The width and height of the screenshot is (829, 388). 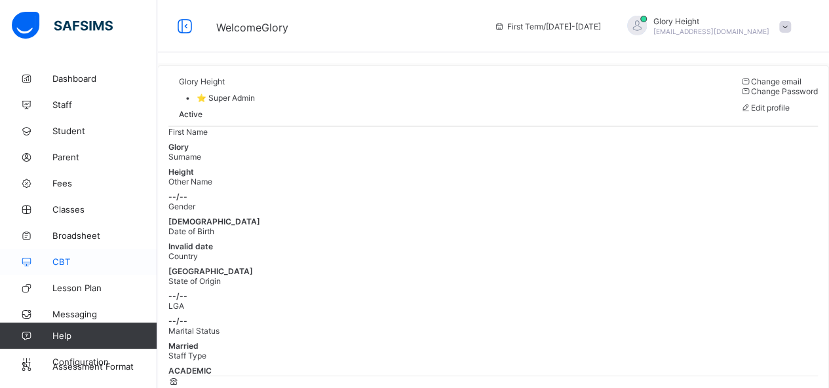 I want to click on span: Edit profile, so click(x=770, y=107).